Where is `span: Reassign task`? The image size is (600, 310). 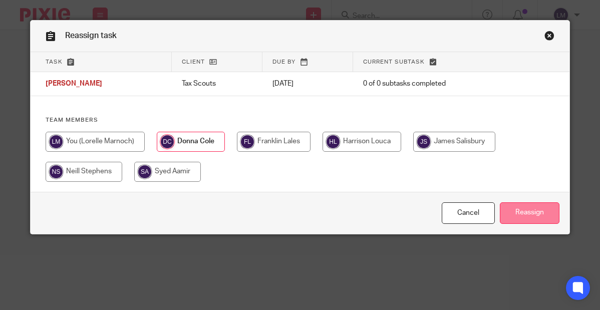
span: Reassign task is located at coordinates (91, 36).